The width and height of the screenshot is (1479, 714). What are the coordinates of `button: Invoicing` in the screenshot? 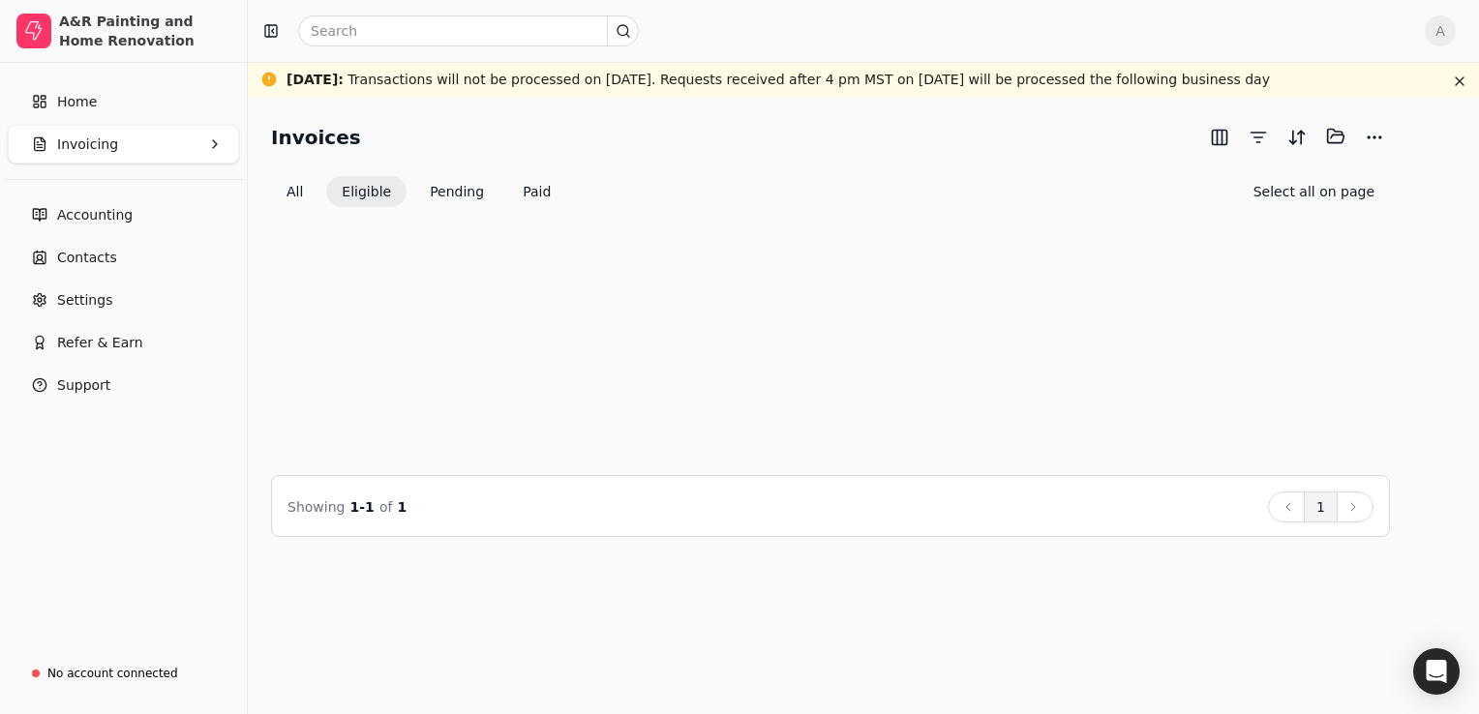 It's located at (123, 144).